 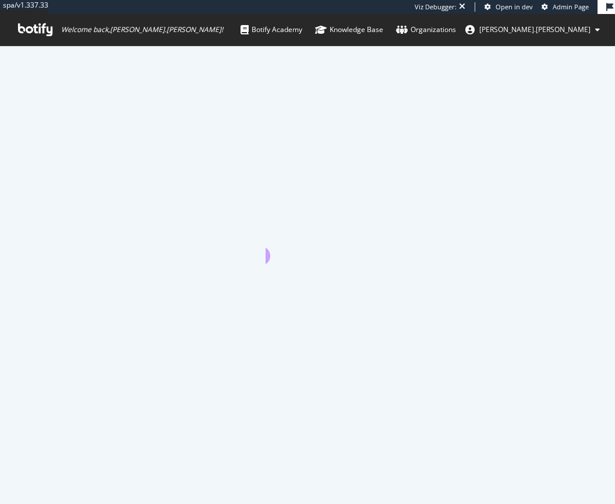 I want to click on a: Knowledge Base, so click(x=349, y=30).